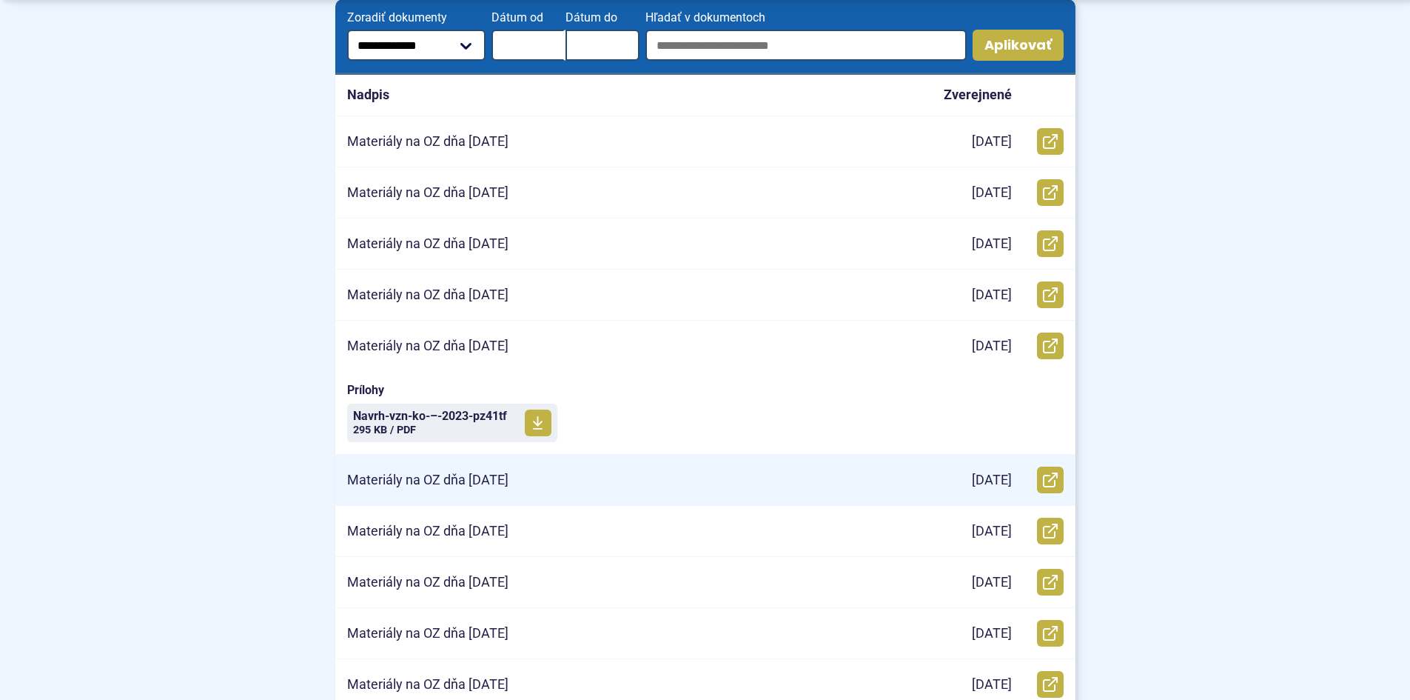 The image size is (1410, 700). What do you see at coordinates (430, 416) in the screenshot?
I see `span: Navrh-vzn-ko-–-2023-pz41tf` at bounding box center [430, 416].